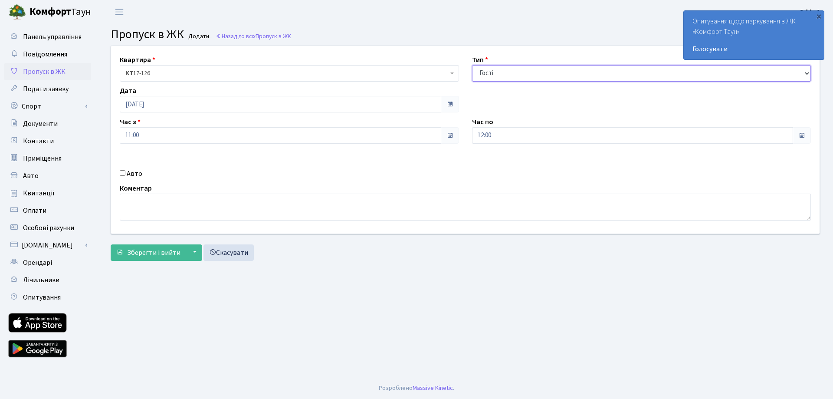  What do you see at coordinates (48, 211) in the screenshot?
I see `a: Оплати` at bounding box center [48, 211].